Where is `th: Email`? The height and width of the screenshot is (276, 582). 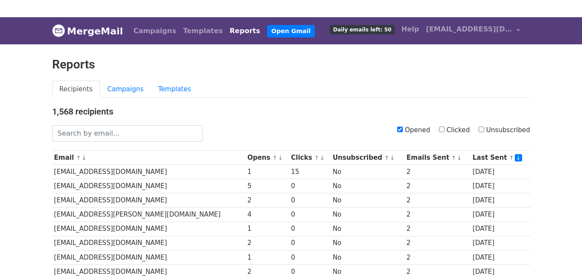
th: Email is located at coordinates (149, 158).